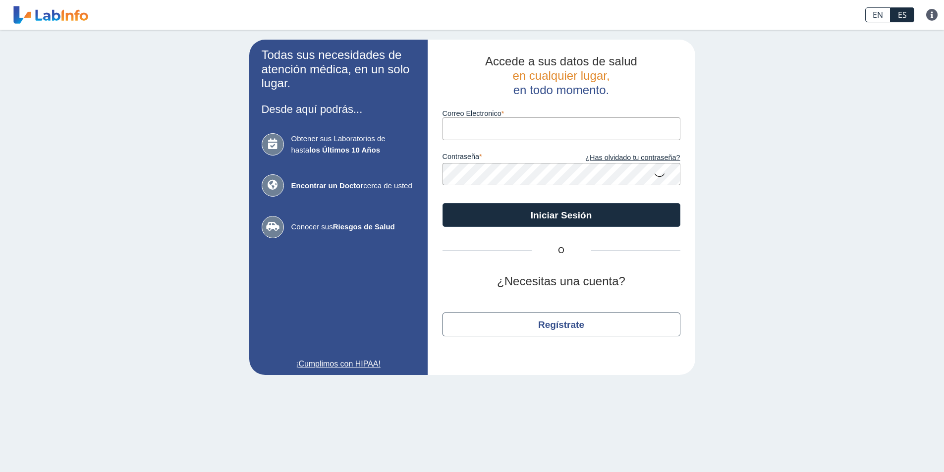  Describe the element at coordinates (561, 325) in the screenshot. I see `button: Regístrate` at that location.